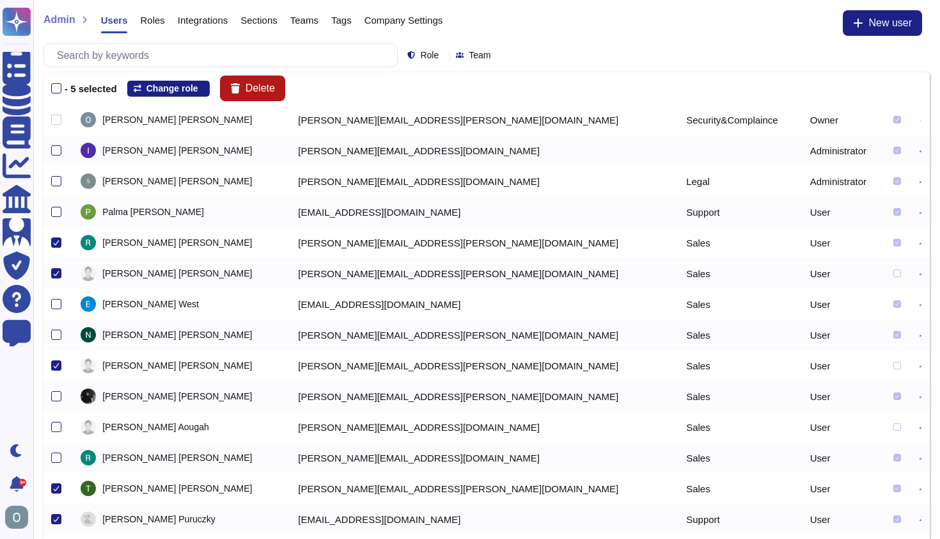  Describe the element at coordinates (404, 20) in the screenshot. I see `span: Company Settings` at that location.